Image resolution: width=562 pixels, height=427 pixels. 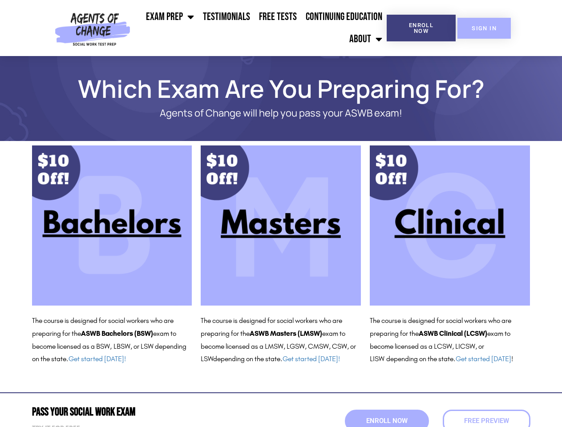 I want to click on a: Enroll Now, so click(x=421, y=28).